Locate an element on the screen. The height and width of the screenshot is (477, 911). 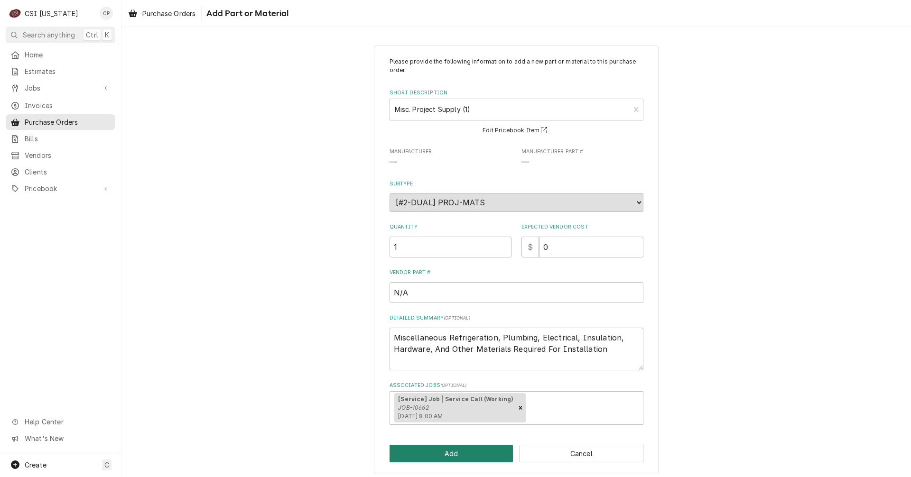
strong: [Service] Job | Service Call (Working) is located at coordinates (456, 399).